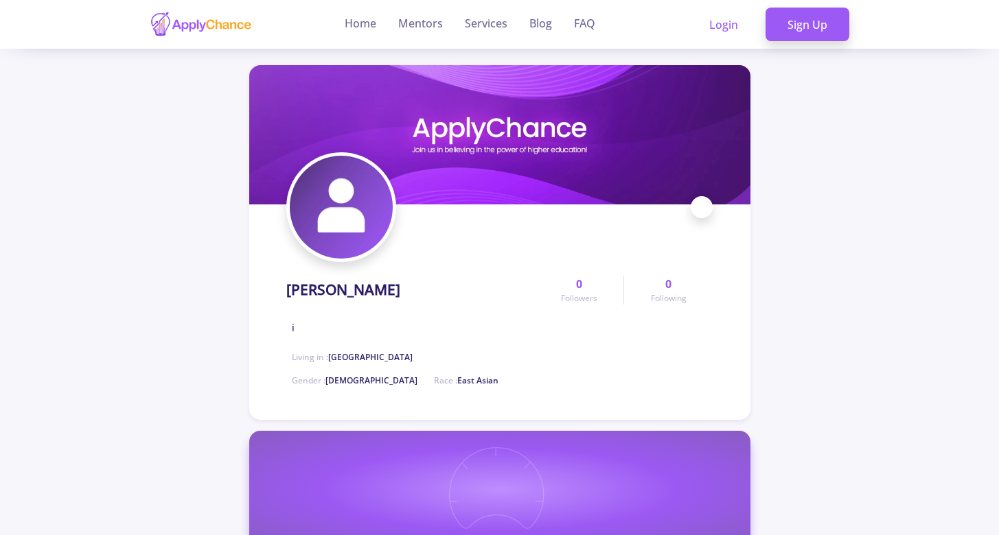 The image size is (999, 535). What do you see at coordinates (500, 135) in the screenshot?
I see `img: ali shahsavandicover image` at bounding box center [500, 135].